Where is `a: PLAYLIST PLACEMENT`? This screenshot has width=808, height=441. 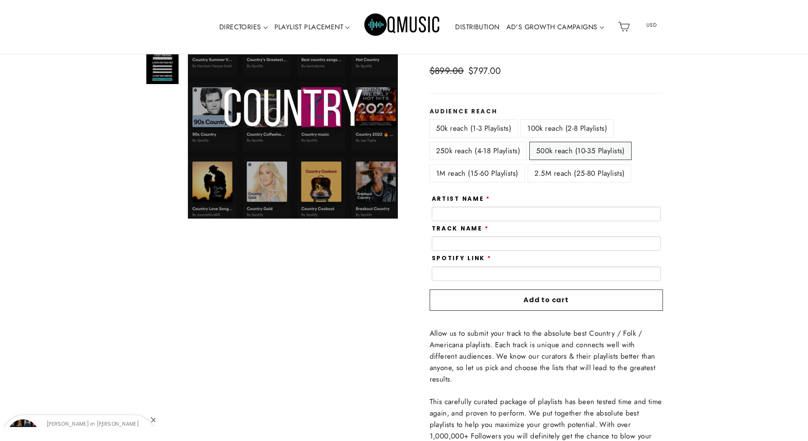
a: PLAYLIST PLACEMENT is located at coordinates (312, 27).